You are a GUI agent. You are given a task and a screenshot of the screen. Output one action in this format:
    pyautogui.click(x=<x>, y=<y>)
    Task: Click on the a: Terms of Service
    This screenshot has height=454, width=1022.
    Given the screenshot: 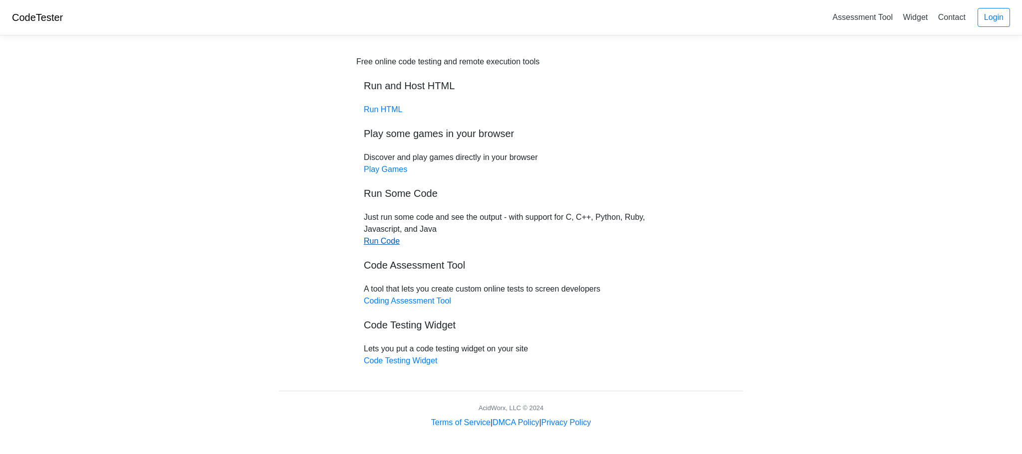 What is the action you would take?
    pyautogui.click(x=460, y=423)
    